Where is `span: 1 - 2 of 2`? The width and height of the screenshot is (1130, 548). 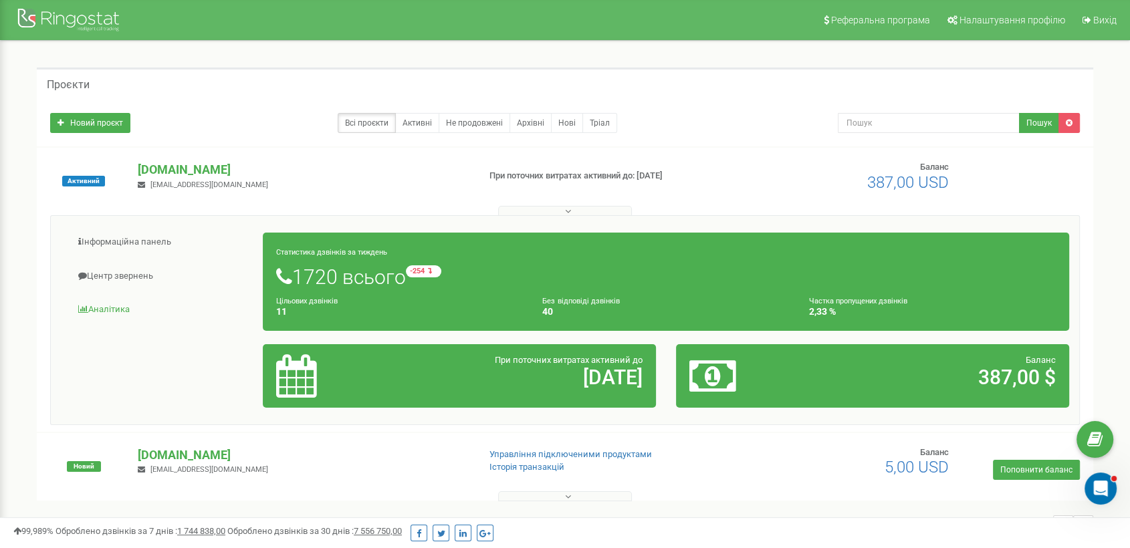
span: 1 - 2 of 2 is located at coordinates (1033, 525).